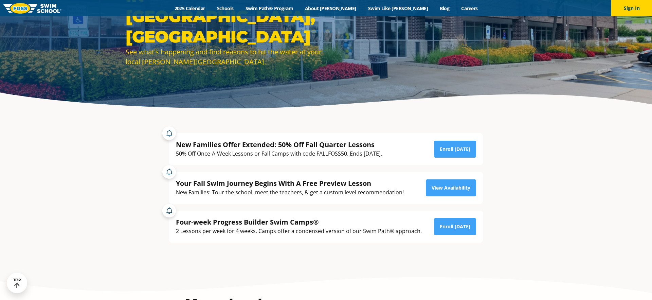 The image size is (652, 300). What do you see at coordinates (299, 222) in the screenshot?
I see `div: Four-week Progress Builder Swim Camps®` at bounding box center [299, 222].